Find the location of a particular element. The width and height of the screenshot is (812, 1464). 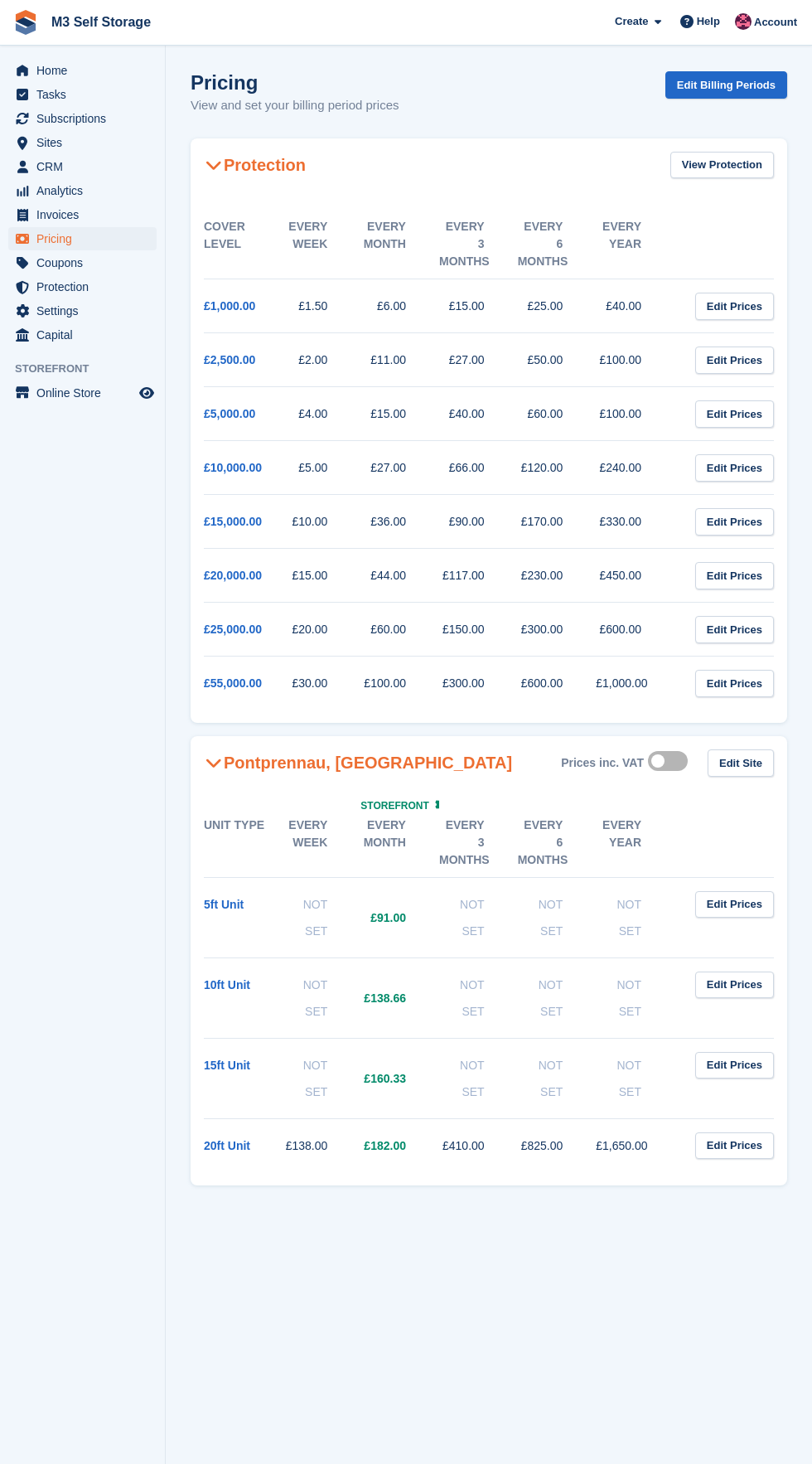

th: Every month is located at coordinates (399, 244).